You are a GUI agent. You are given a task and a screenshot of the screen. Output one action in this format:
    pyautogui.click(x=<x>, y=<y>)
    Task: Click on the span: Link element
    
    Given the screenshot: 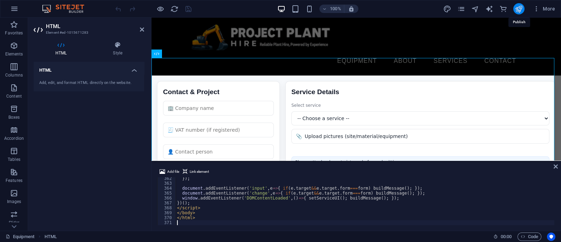 What is the action you would take?
    pyautogui.click(x=199, y=171)
    